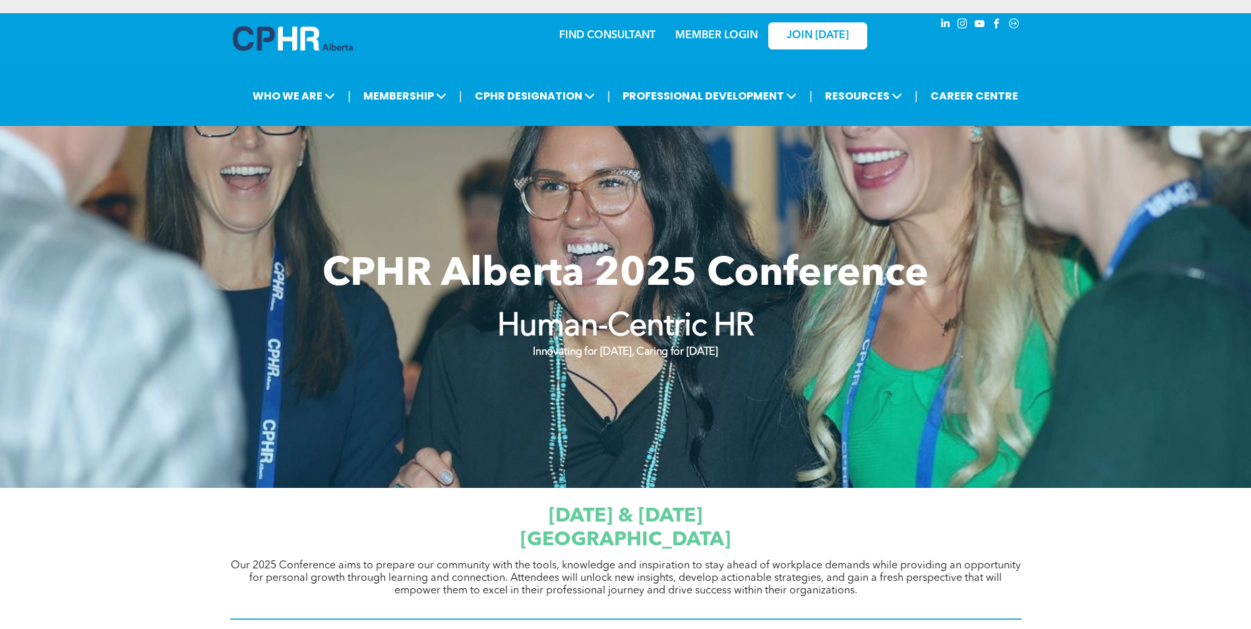 The image size is (1251, 629). Describe the element at coordinates (716, 36) in the screenshot. I see `a: MEMBER LOGIN` at that location.